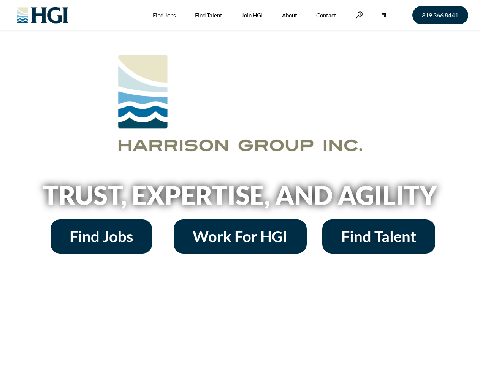  Describe the element at coordinates (101, 236) in the screenshot. I see `span: Find Jobs` at that location.